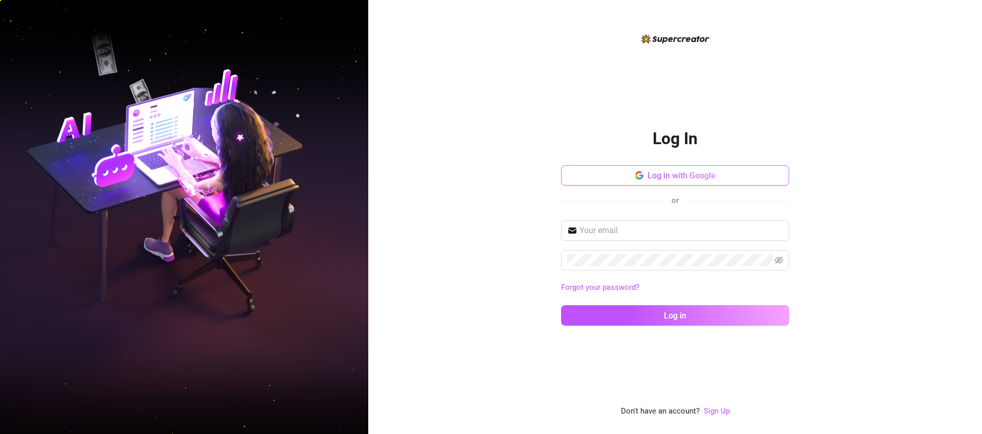 The width and height of the screenshot is (982, 434). I want to click on h2: Log In, so click(675, 139).